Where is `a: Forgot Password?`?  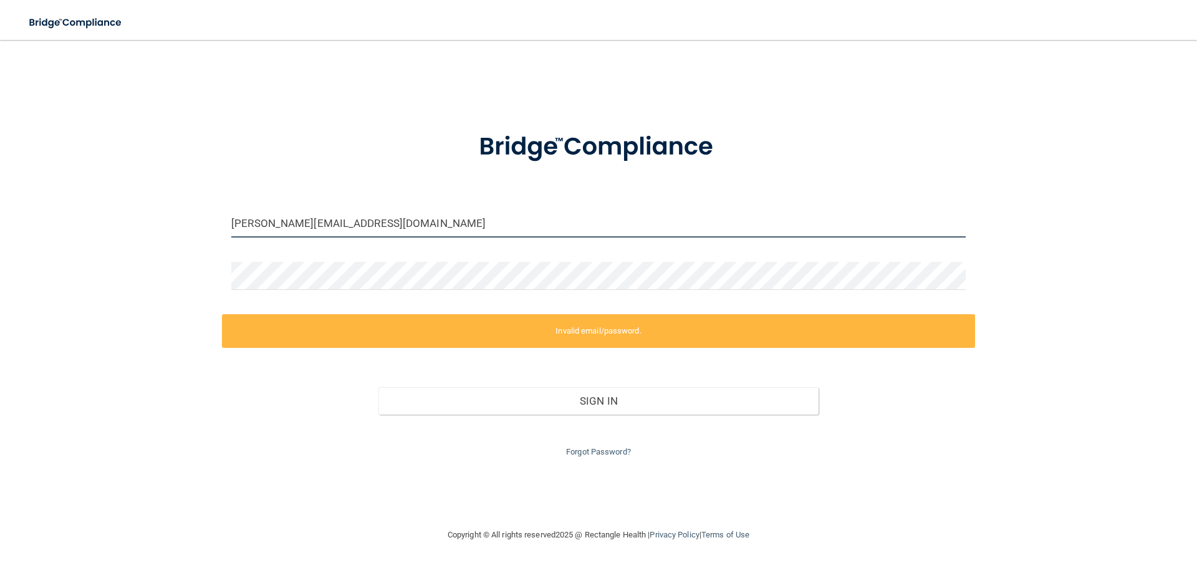
a: Forgot Password? is located at coordinates (599, 451).